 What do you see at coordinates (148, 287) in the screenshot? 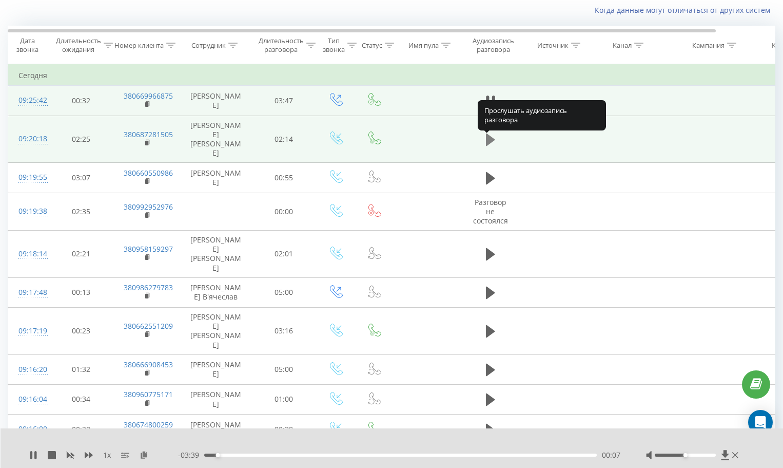
I see `a: 380986279783` at bounding box center [148, 287].